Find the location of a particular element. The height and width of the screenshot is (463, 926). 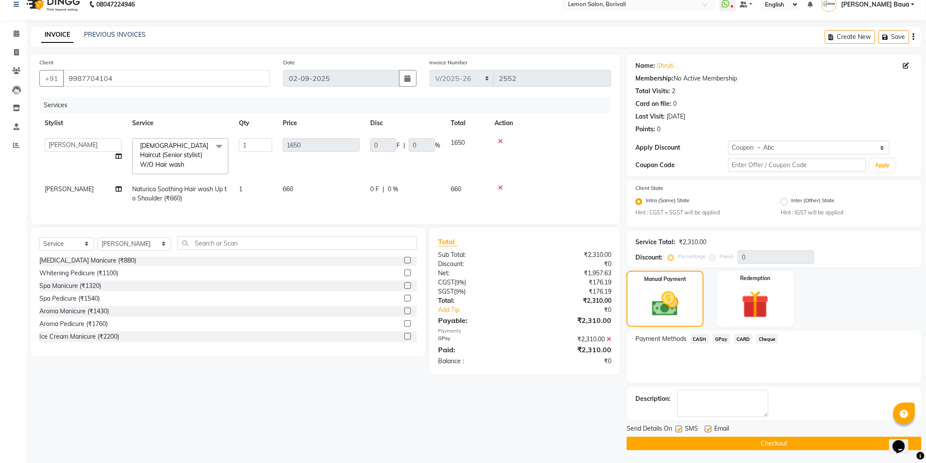

button: Checkout is located at coordinates (774, 443).